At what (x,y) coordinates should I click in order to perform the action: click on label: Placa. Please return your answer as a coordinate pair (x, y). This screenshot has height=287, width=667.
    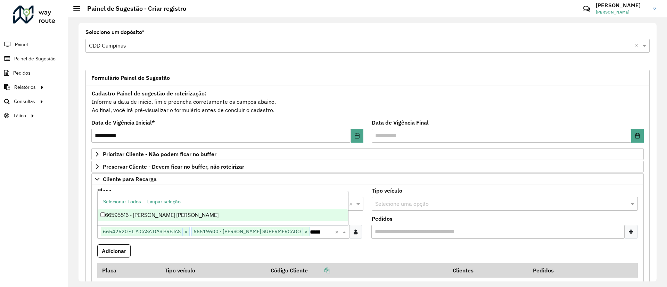
    Looking at the image, I should click on (104, 191).